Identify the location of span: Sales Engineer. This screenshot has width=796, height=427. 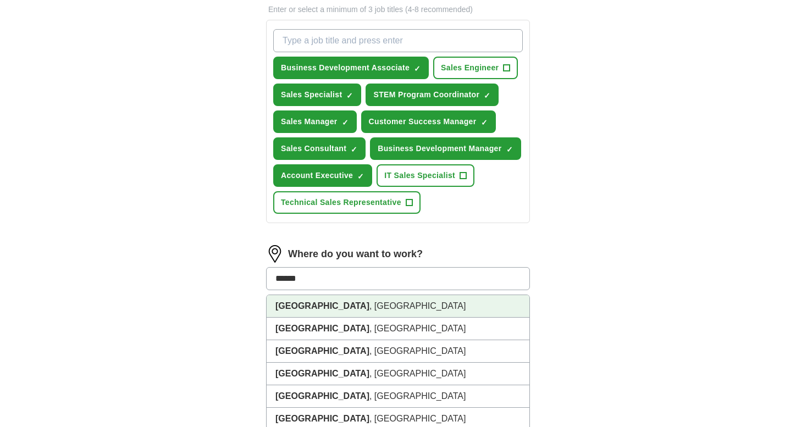
(469, 68).